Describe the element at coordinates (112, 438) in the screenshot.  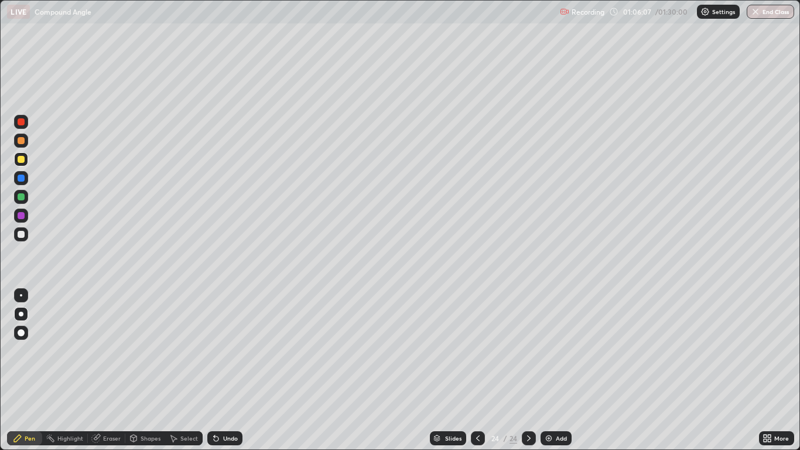
I see `div: Eraser` at that location.